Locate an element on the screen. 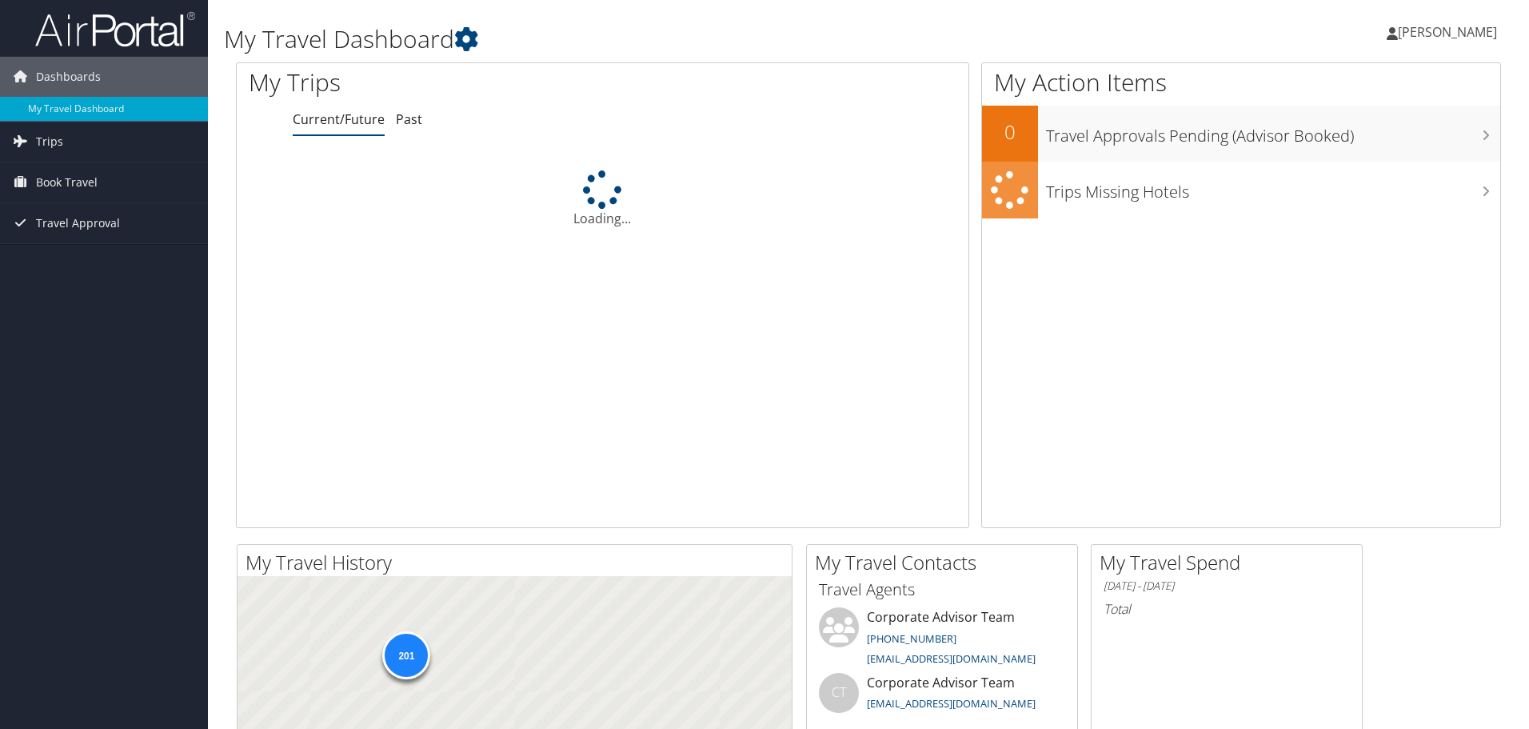 The width and height of the screenshot is (1529, 729). h1: My Trips is located at coordinates (450, 82).